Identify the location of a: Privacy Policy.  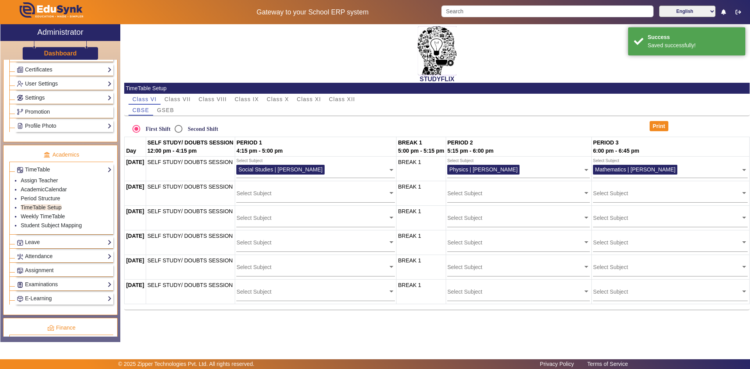
(557, 364).